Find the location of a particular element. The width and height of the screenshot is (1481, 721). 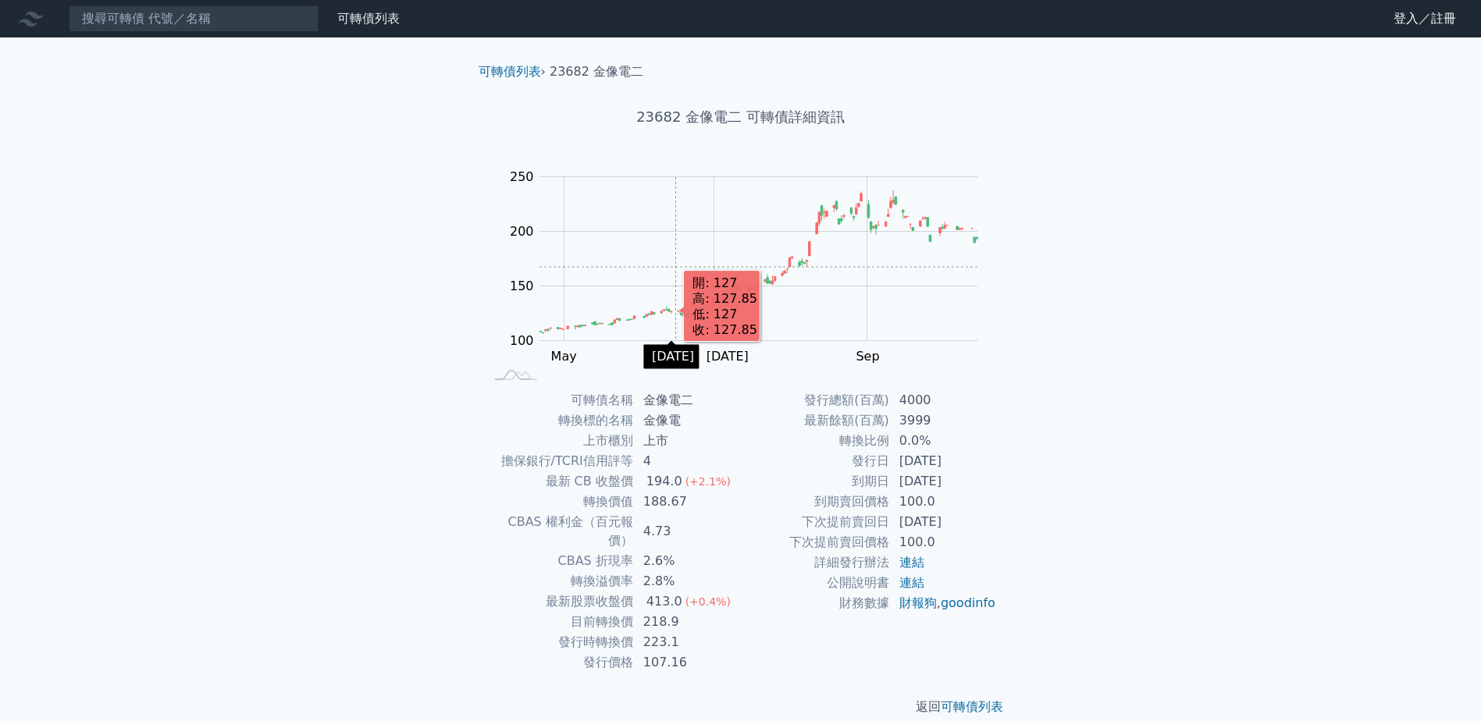

tspan: 200 is located at coordinates (522, 231).